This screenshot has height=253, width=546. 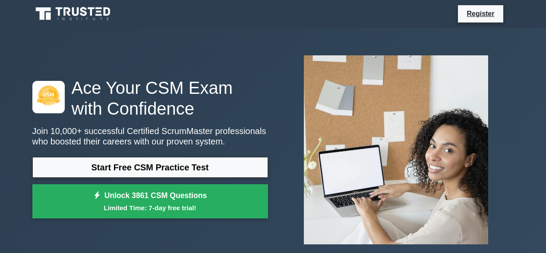 I want to click on a: Start Free CSM Practice Test, so click(x=150, y=167).